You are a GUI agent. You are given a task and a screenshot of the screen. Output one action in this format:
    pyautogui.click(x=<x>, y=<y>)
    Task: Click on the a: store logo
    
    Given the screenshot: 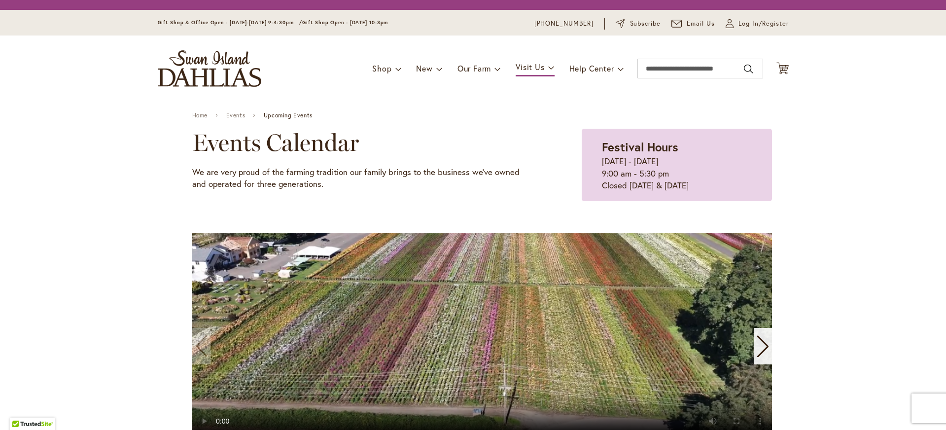 What is the action you would take?
    pyautogui.click(x=210, y=69)
    